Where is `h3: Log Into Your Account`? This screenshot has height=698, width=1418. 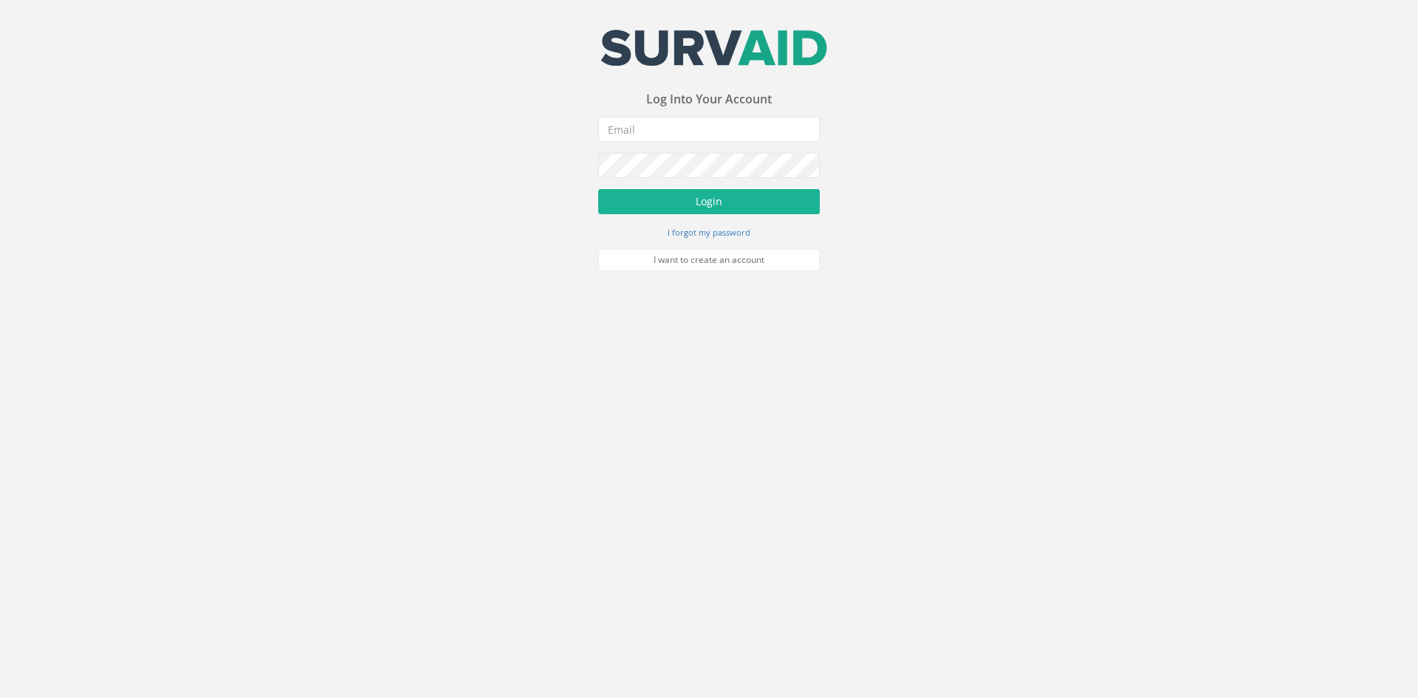 h3: Log Into Your Account is located at coordinates (709, 100).